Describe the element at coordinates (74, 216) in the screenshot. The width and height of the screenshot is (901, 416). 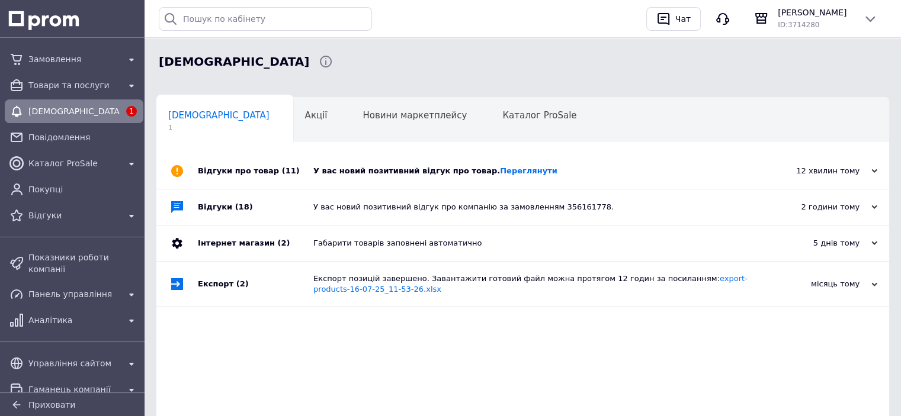
I see `span: Відгуки` at that location.